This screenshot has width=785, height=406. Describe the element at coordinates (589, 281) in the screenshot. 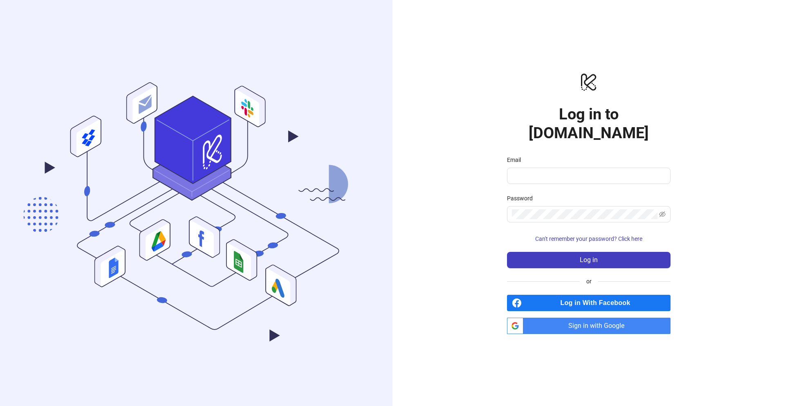

I see `span: or` at that location.